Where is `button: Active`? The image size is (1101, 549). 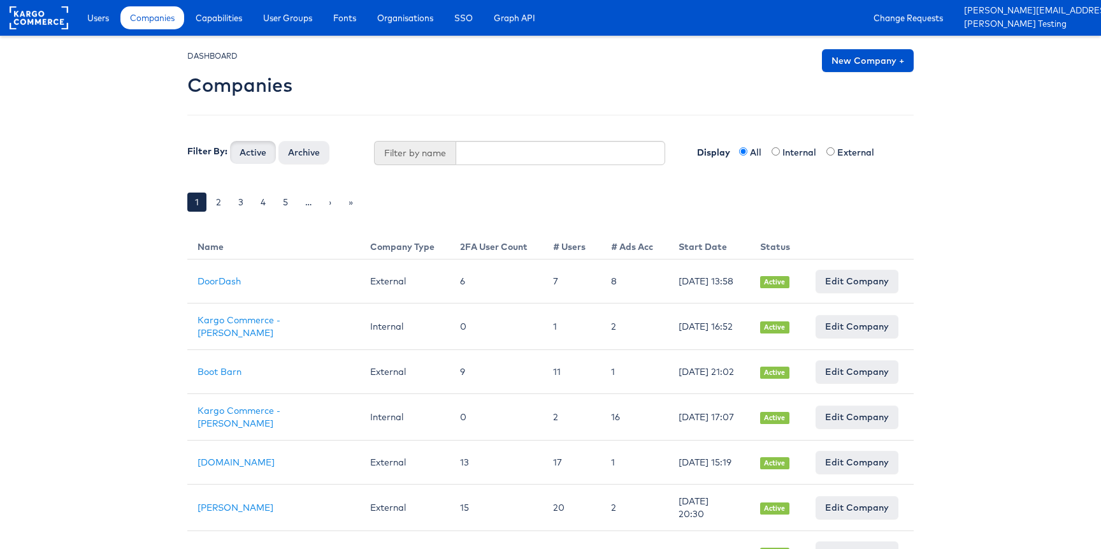
button: Active is located at coordinates (253, 152).